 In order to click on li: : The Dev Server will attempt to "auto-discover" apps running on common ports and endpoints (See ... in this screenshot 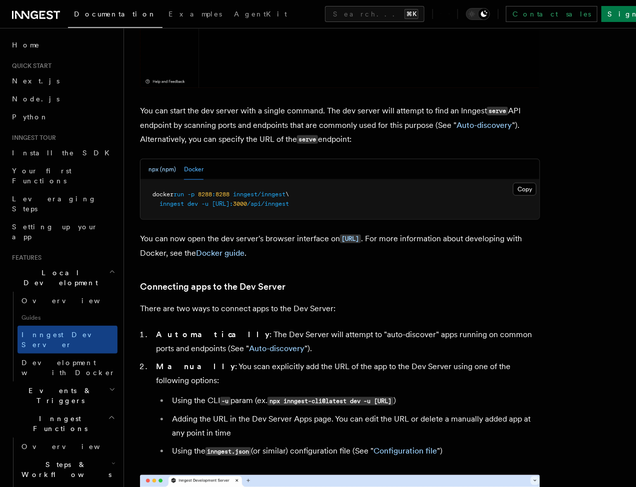, I will do `click(346, 342)`.